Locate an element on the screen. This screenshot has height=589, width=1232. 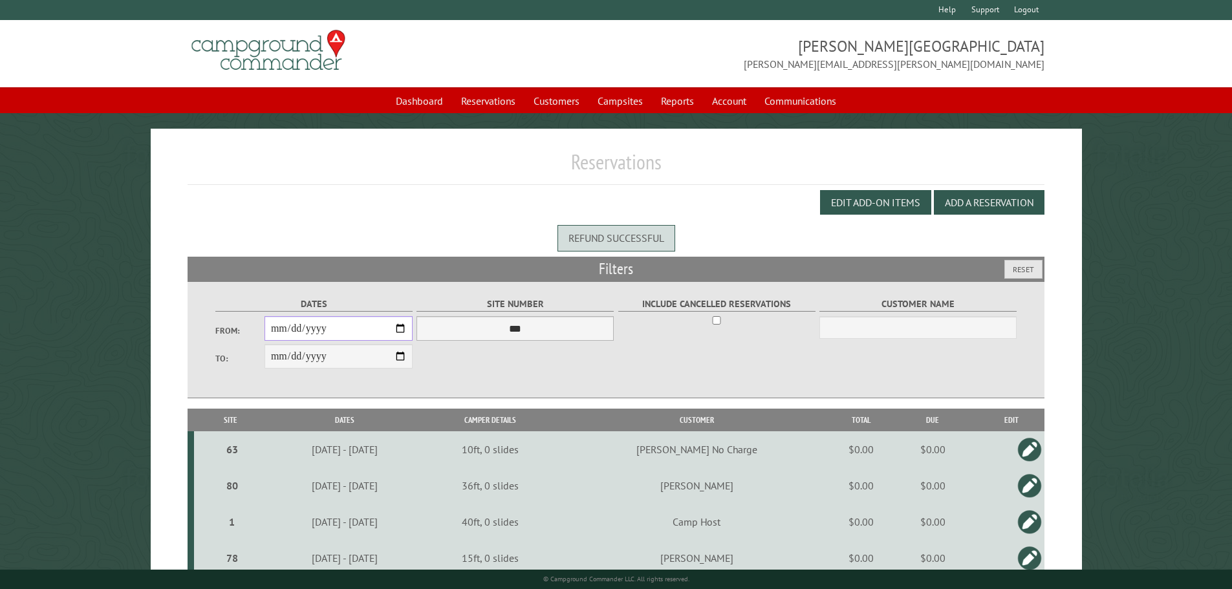
img: Campground Commander is located at coordinates (268, 50).